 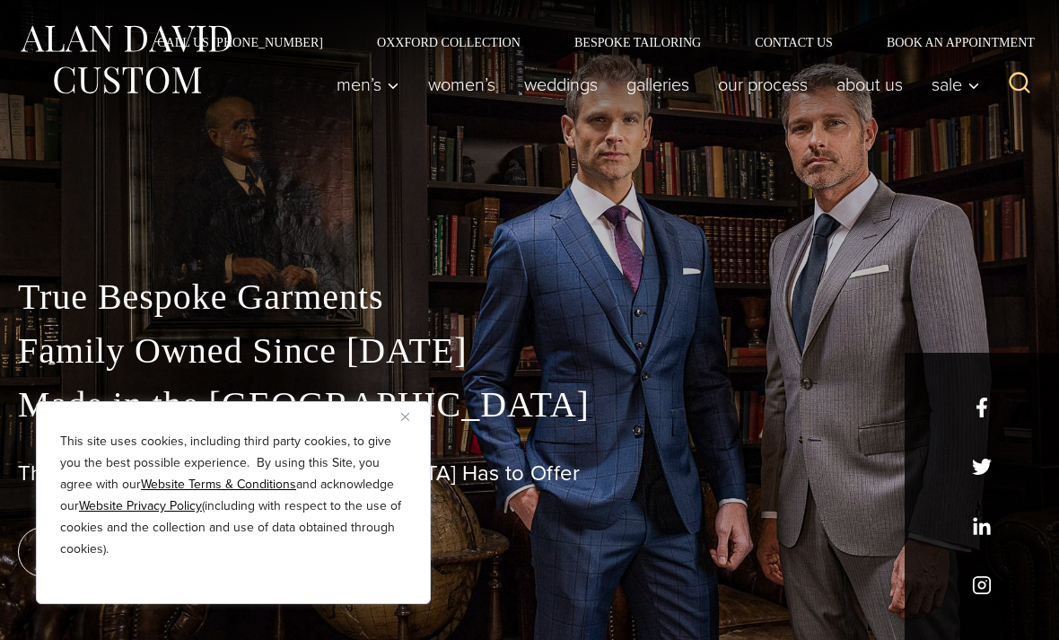 What do you see at coordinates (140, 505) in the screenshot?
I see `u: Website Privacy Policy` at bounding box center [140, 505].